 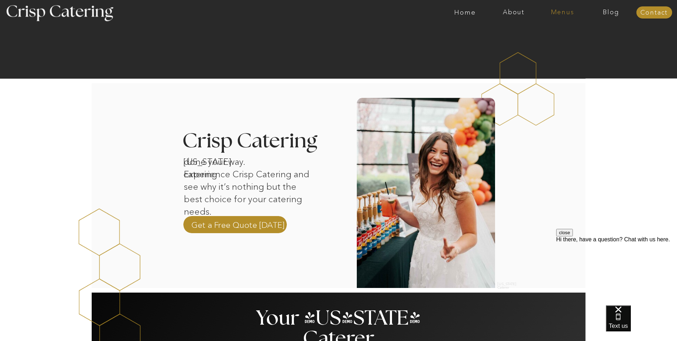 What do you see at coordinates (465, 12) in the screenshot?
I see `nav: Home` at bounding box center [465, 12].